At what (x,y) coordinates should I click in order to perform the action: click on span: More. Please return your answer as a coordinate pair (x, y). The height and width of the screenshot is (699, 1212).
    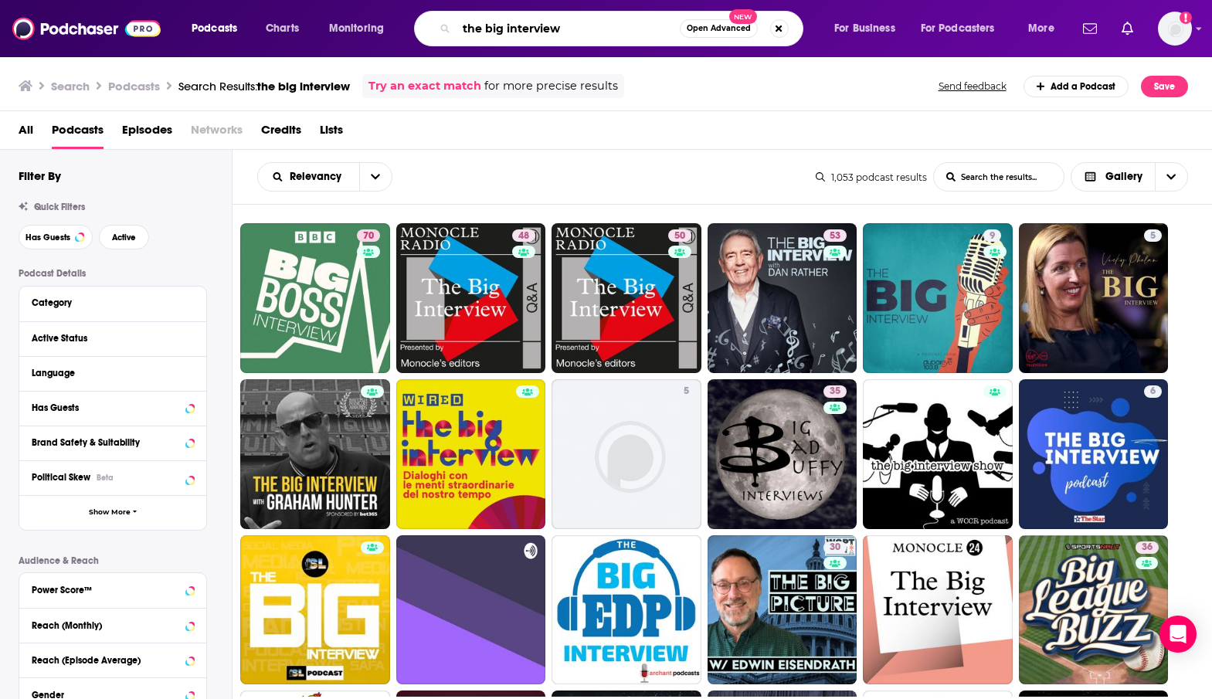
    Looking at the image, I should click on (1041, 29).